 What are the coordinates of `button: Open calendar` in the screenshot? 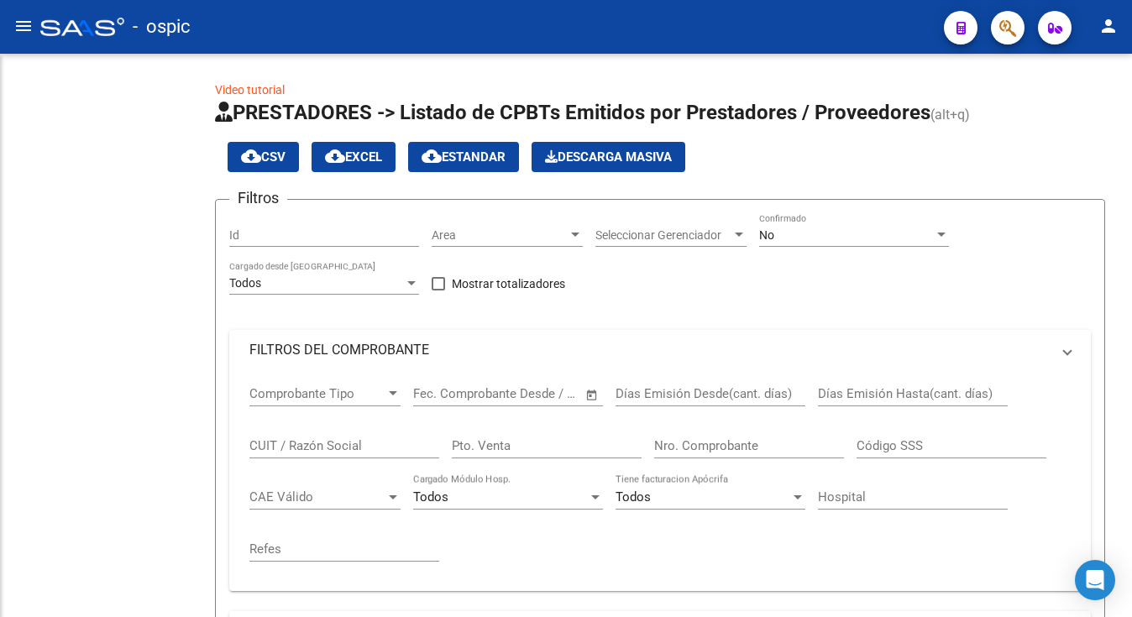 It's located at (592, 395).